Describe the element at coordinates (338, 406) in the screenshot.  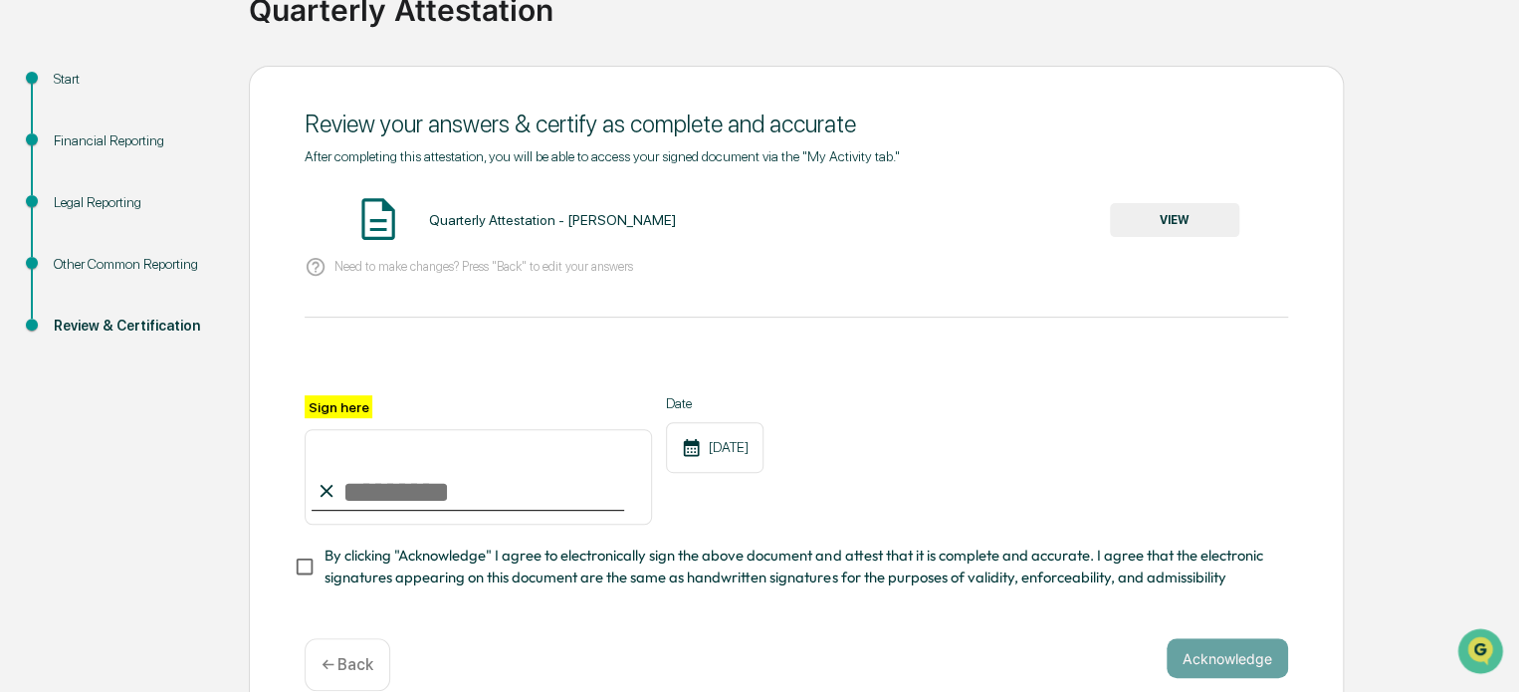
I see `label: Sign here` at that location.